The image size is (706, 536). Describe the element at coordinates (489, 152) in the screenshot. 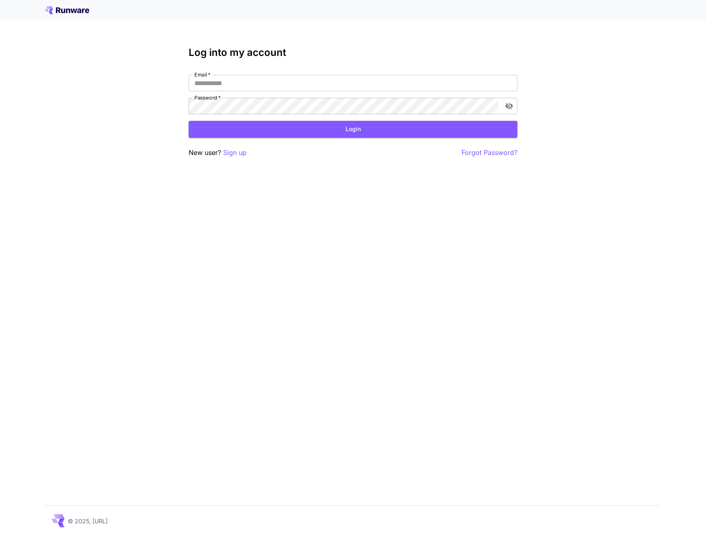

I see `button: Forgot Password?` at that location.